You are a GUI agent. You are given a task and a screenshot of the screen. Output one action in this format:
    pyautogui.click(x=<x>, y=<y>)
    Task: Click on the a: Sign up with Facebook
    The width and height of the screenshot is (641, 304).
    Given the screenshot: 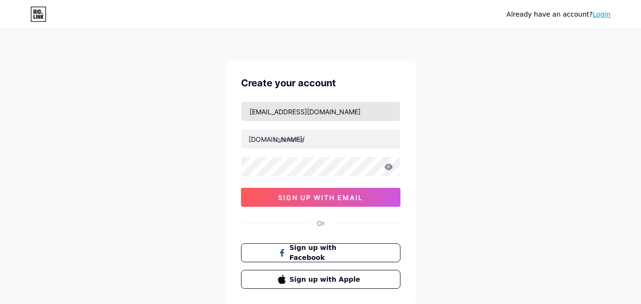 What is the action you would take?
    pyautogui.click(x=321, y=253)
    